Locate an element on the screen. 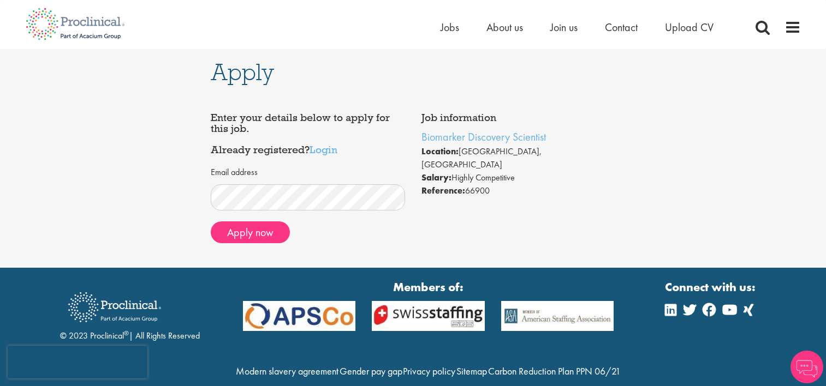  a: Carbon Reduction Plan PPN 06/21 is located at coordinates (554, 371).